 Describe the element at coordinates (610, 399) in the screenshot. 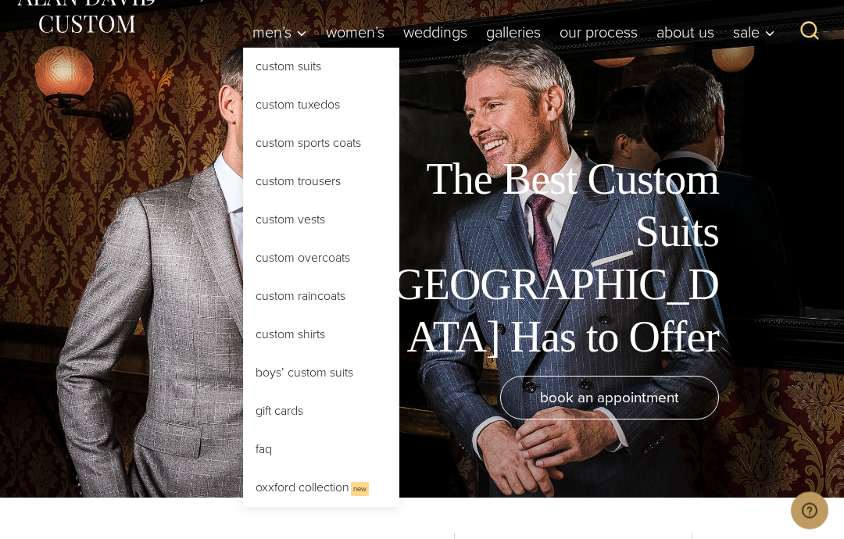

I see `a: book an appointment` at that location.